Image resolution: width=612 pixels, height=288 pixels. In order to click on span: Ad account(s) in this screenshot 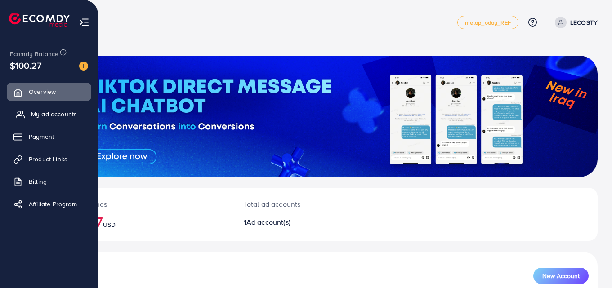, I will do `click(268, 222)`.